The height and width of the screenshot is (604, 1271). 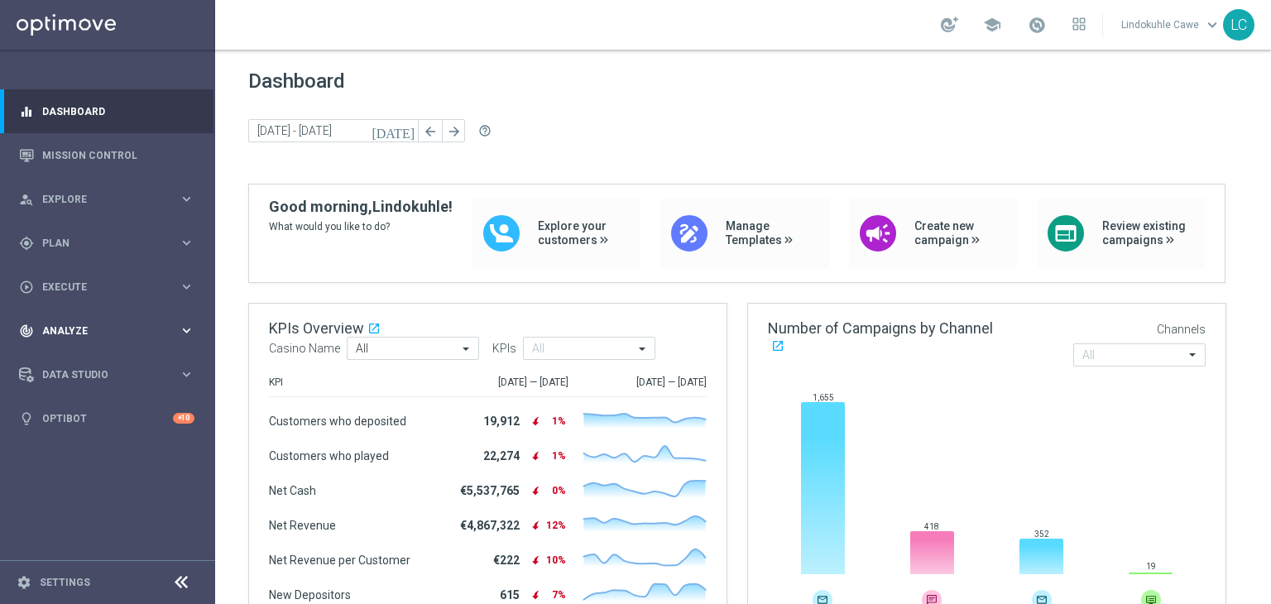 What do you see at coordinates (24, 583) in the screenshot?
I see `i: settings` at bounding box center [24, 583].